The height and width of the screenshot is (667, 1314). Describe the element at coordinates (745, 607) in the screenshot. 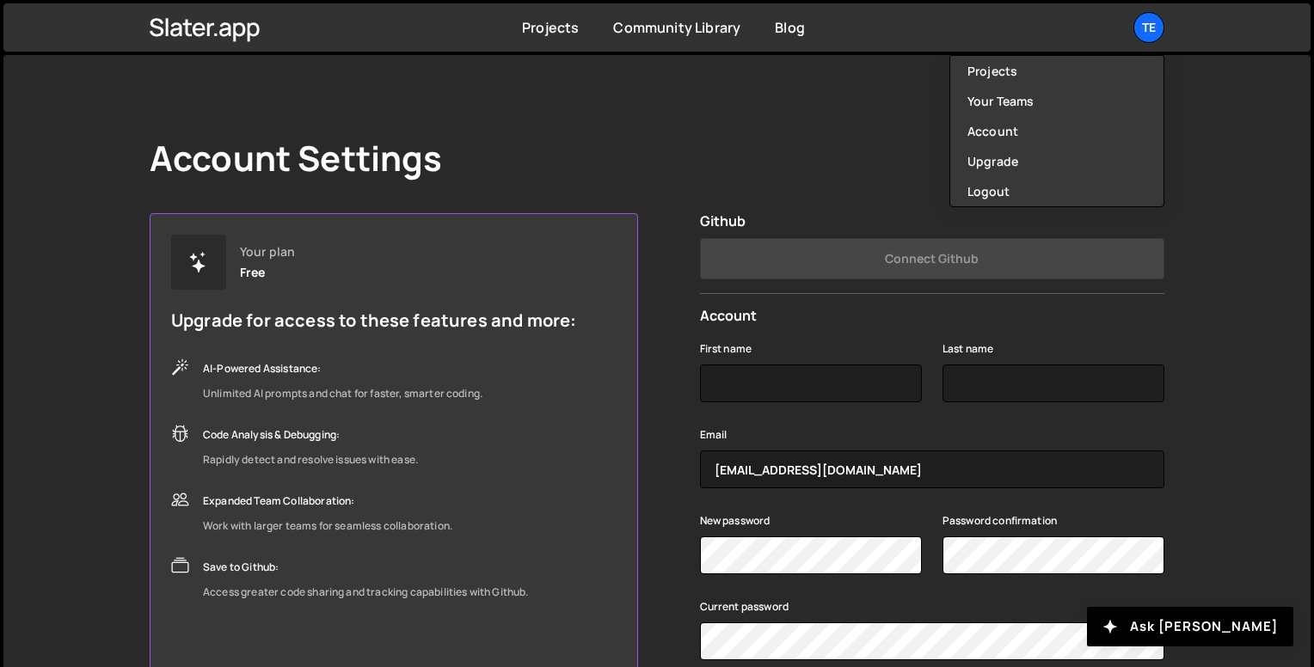

I see `label: Current password` at that location.